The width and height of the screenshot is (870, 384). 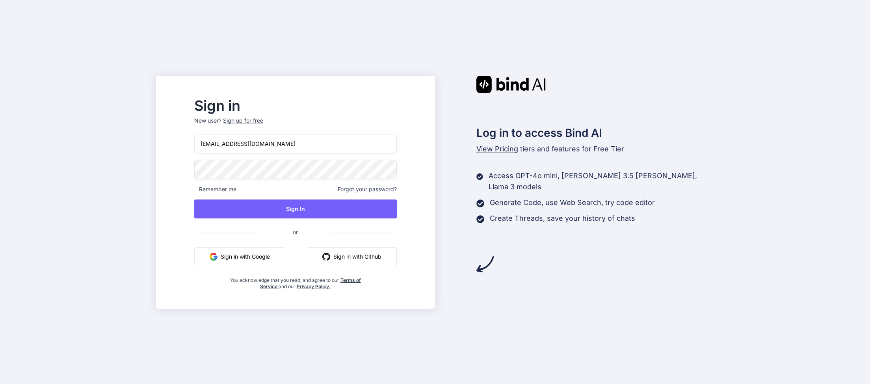 I want to click on button: Sign In, so click(x=296, y=209).